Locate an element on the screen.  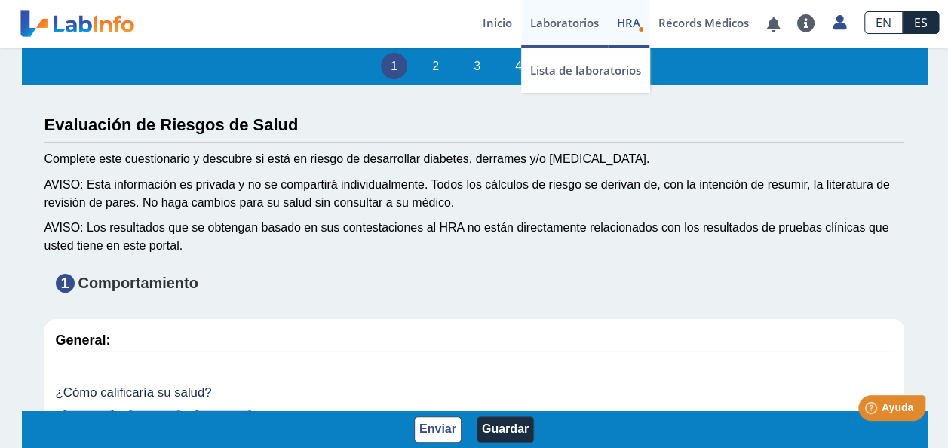
span: Ayuda is located at coordinates (84, 18).